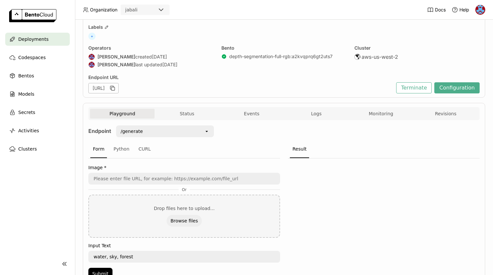 The height and width of the screenshot is (275, 493). Describe the element at coordinates (38, 39) in the screenshot. I see `a: Deployments` at that location.